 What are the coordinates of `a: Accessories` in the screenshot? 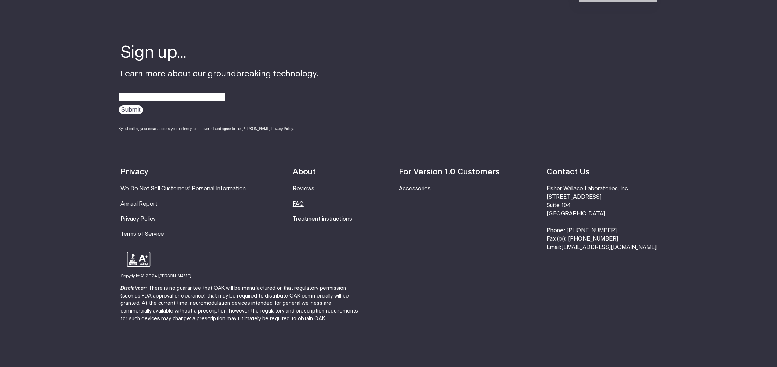 It's located at (414, 189).